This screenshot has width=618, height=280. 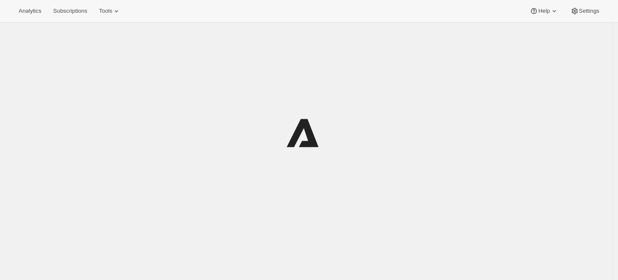 I want to click on span: Settings, so click(x=589, y=11).